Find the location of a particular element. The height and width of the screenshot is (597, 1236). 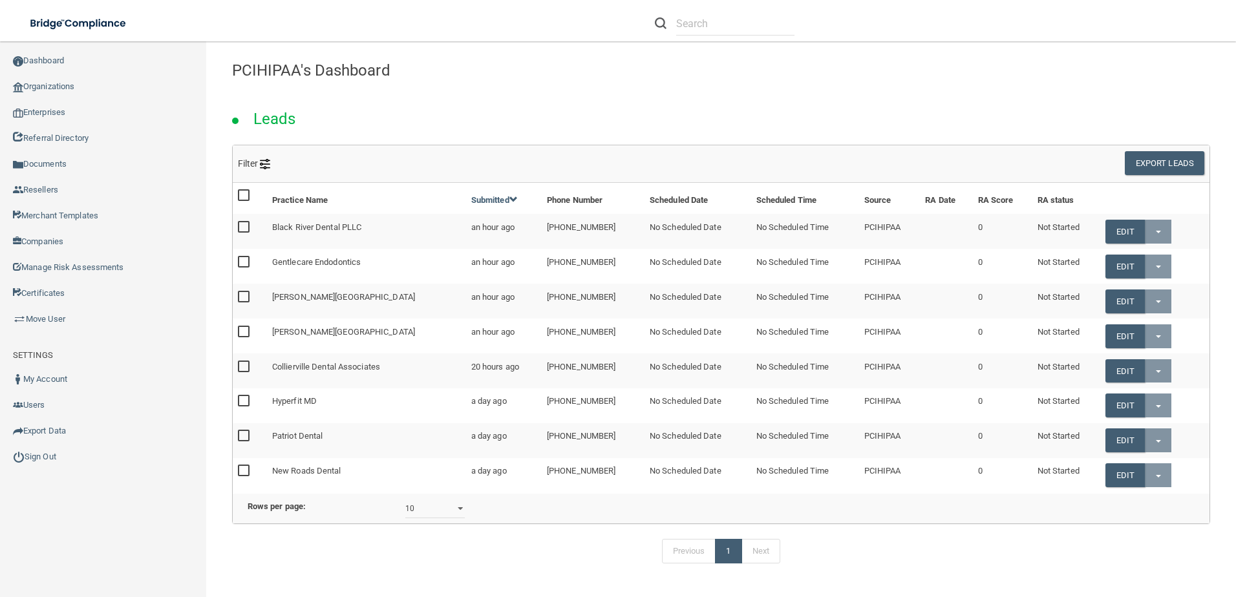

a: Next is located at coordinates (761, 552).